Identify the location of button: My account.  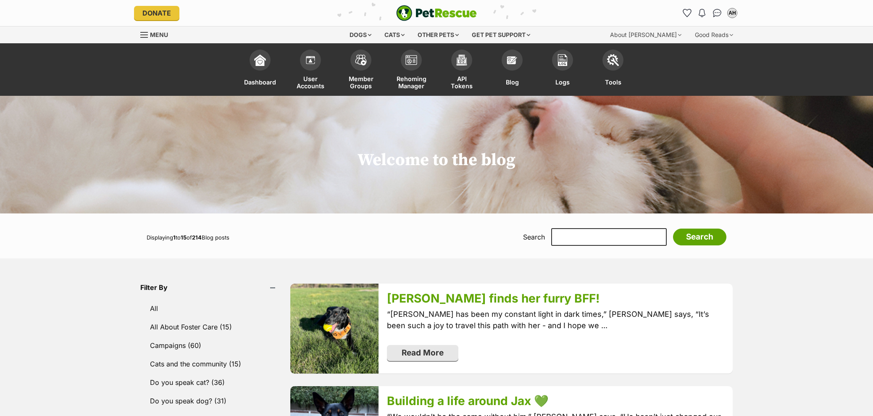
(732, 13).